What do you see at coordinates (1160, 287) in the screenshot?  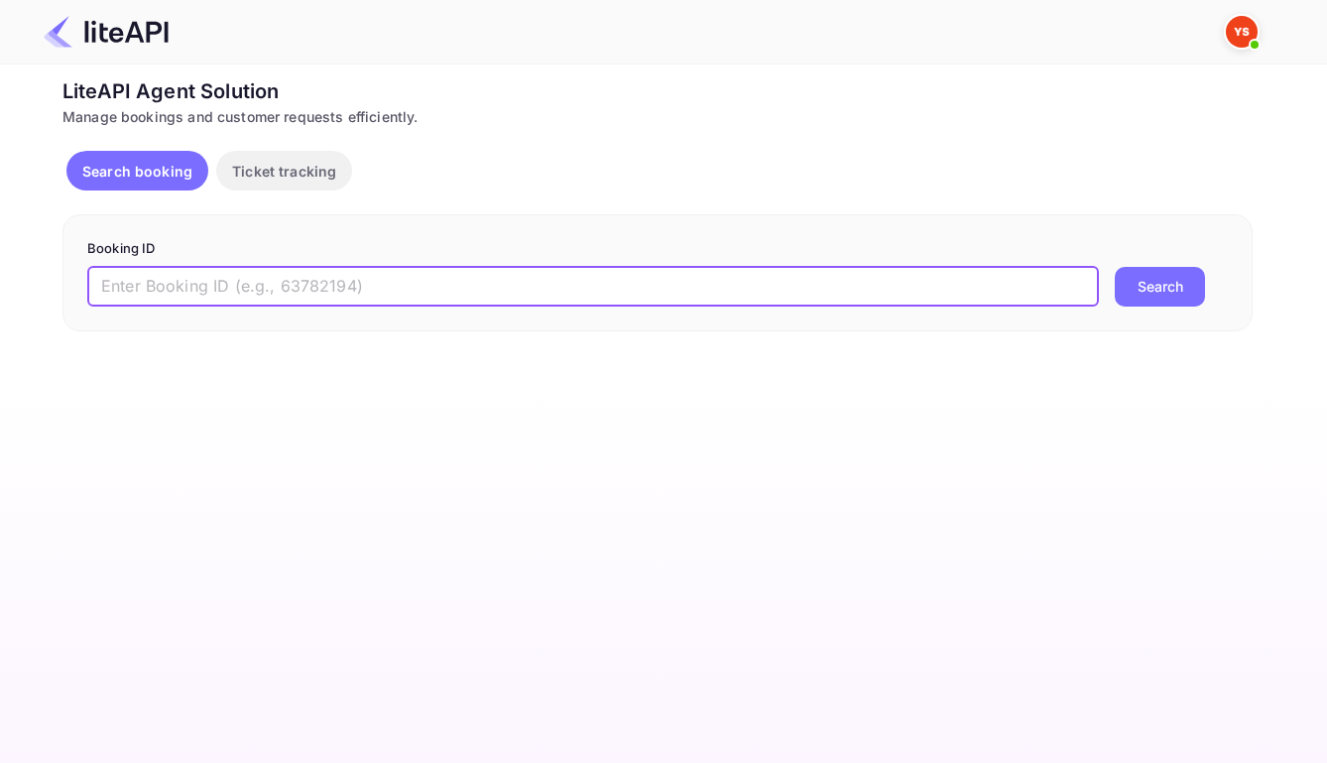 I see `button: Search` at bounding box center [1160, 287].